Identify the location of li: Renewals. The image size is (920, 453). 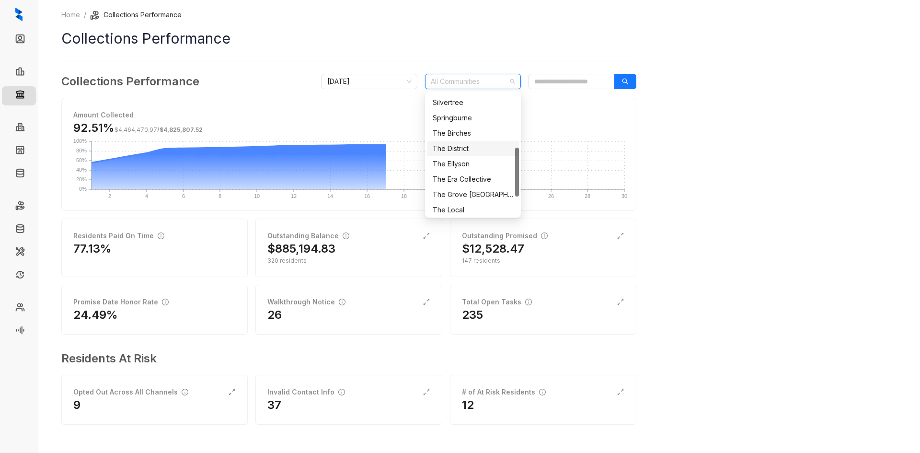
(19, 276).